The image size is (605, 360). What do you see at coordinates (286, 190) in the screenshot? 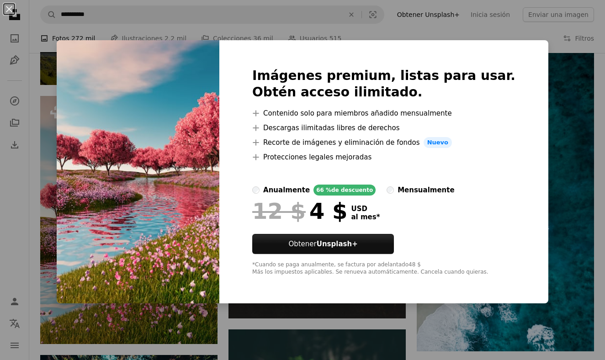
I see `div: anualmente` at bounding box center [286, 190].